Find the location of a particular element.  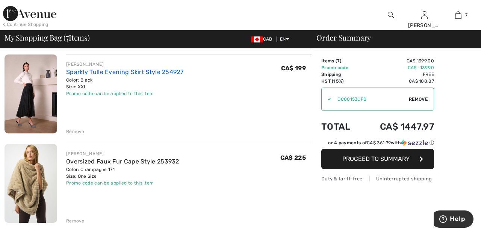

span: Remove is located at coordinates (419, 99).